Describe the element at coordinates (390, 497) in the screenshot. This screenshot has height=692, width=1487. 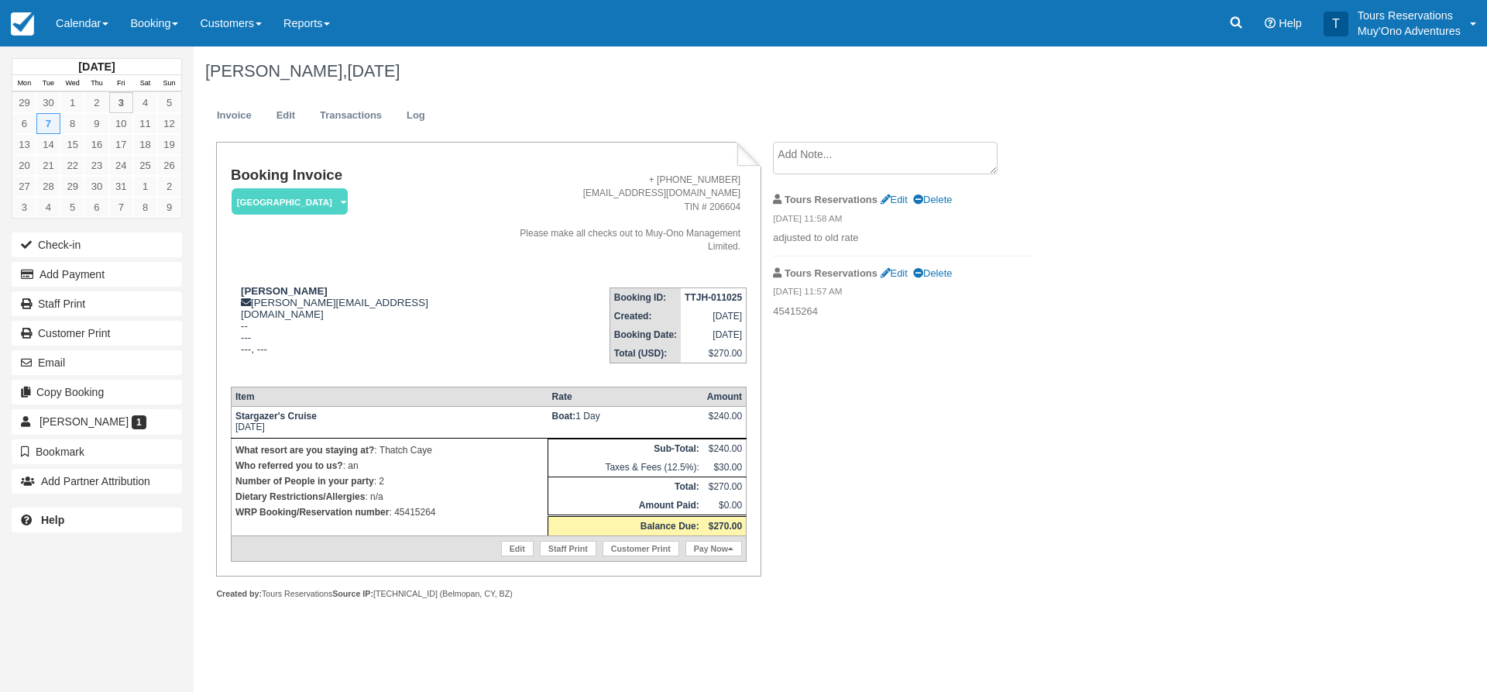
I see `p: : n/a` at that location.